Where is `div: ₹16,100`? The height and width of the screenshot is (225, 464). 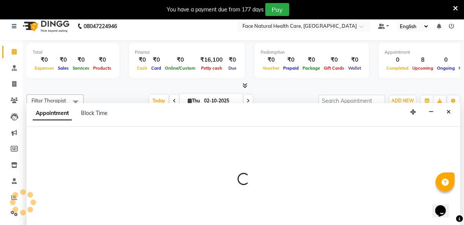 div: ₹16,100 is located at coordinates (212, 60).